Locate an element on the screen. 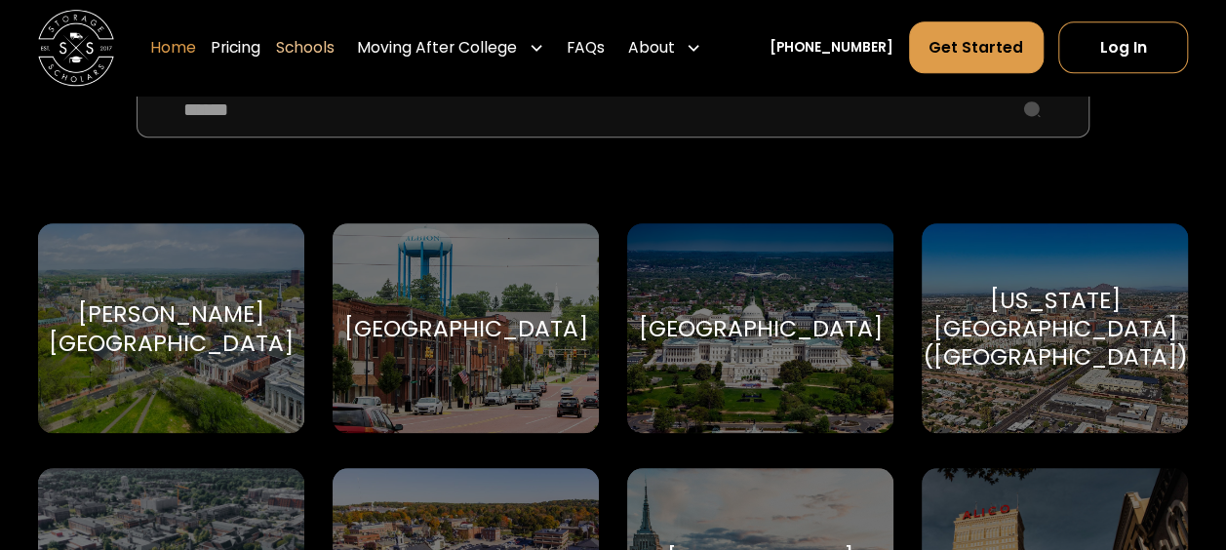 Image resolution: width=1226 pixels, height=550 pixels. a: Pricing is located at coordinates (235, 47).